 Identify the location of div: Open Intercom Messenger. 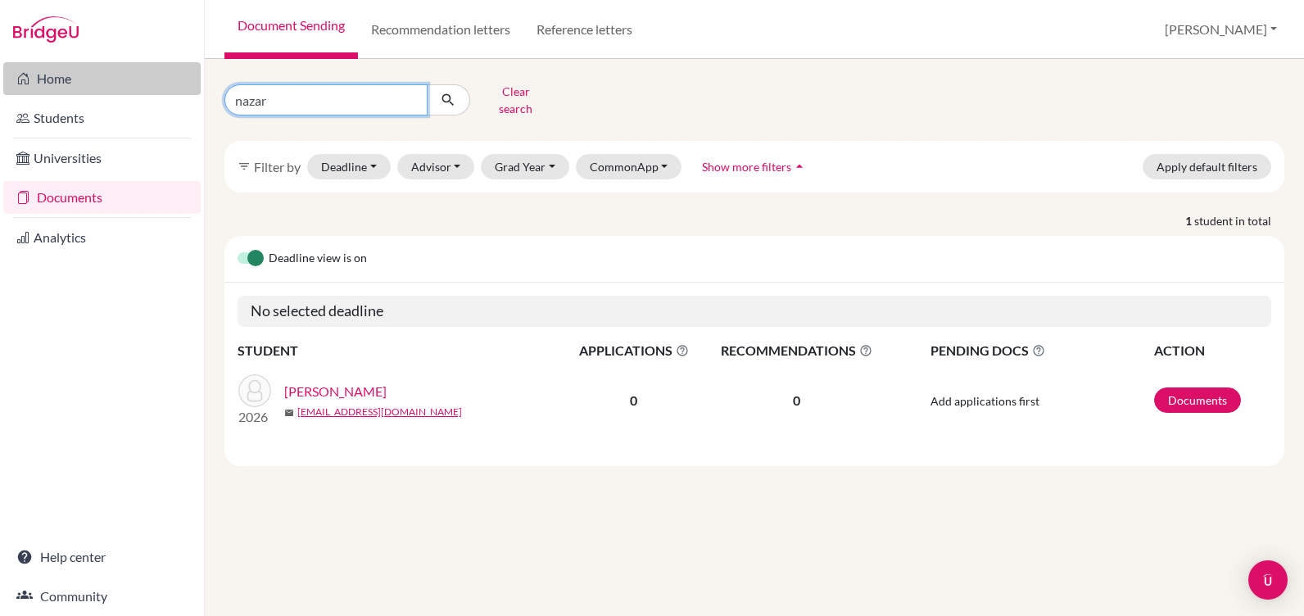
(1268, 580).